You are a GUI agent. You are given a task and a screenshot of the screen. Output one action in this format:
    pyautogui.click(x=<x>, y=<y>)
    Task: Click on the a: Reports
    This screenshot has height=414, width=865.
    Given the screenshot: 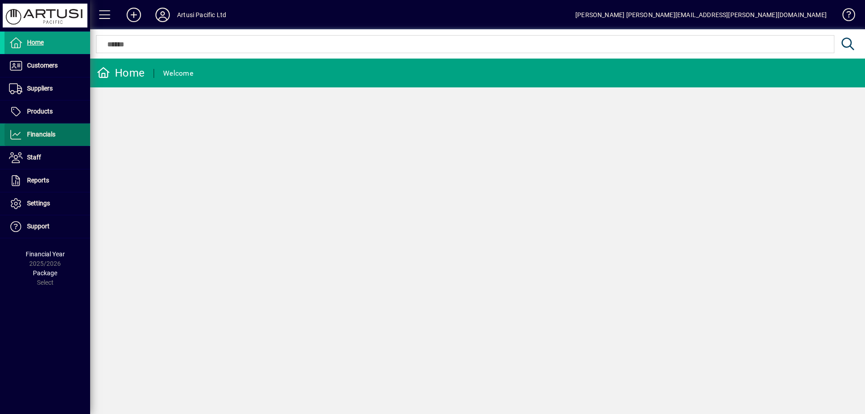 What is the action you would take?
    pyautogui.click(x=47, y=181)
    